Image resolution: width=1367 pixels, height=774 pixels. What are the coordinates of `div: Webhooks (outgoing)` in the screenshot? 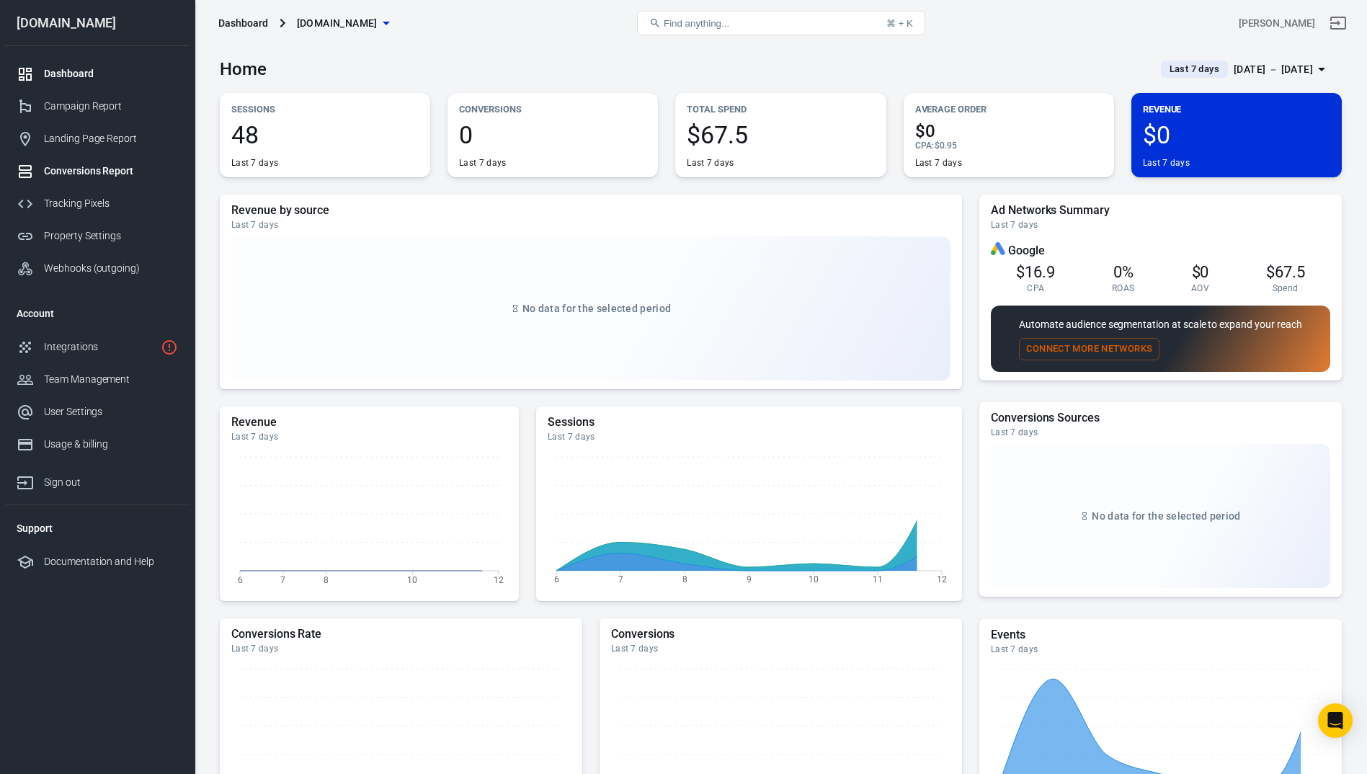 It's located at (111, 268).